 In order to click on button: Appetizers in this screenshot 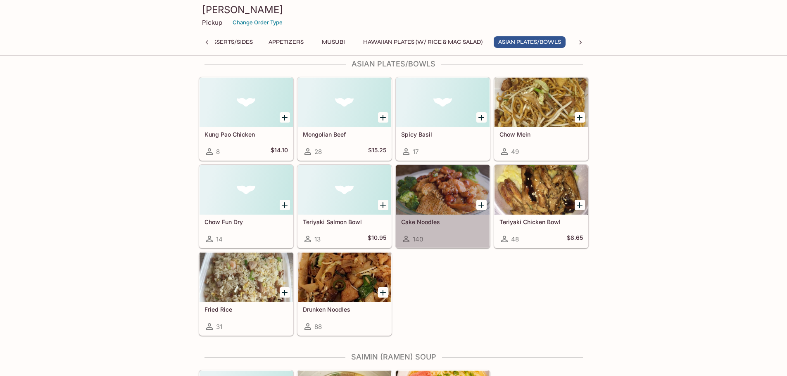, I will do `click(286, 42)`.